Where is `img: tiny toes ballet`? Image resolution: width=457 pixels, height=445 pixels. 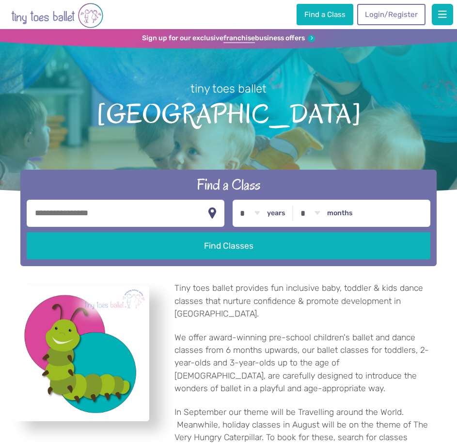
img: tiny toes ballet is located at coordinates (57, 15).